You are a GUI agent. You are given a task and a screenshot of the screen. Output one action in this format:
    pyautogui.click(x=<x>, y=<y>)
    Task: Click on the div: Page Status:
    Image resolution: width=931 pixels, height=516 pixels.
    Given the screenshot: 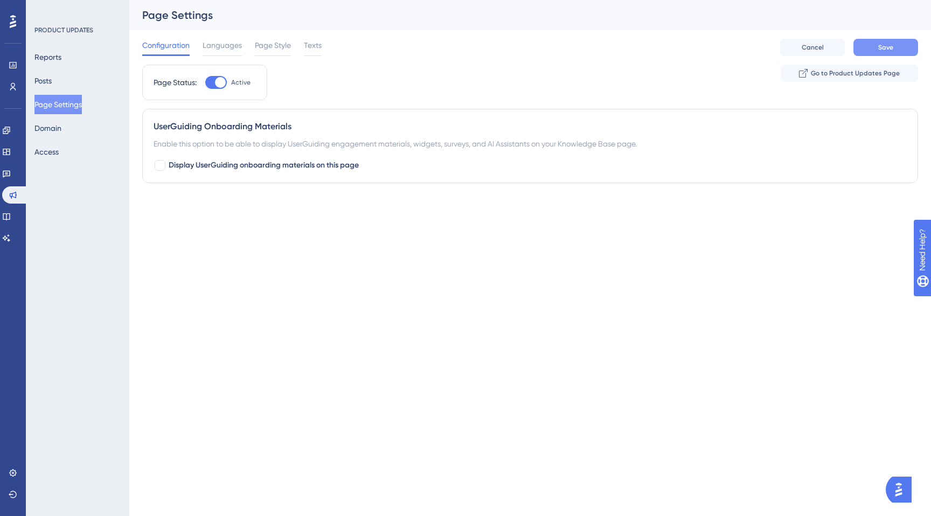 What is the action you would take?
    pyautogui.click(x=175, y=82)
    